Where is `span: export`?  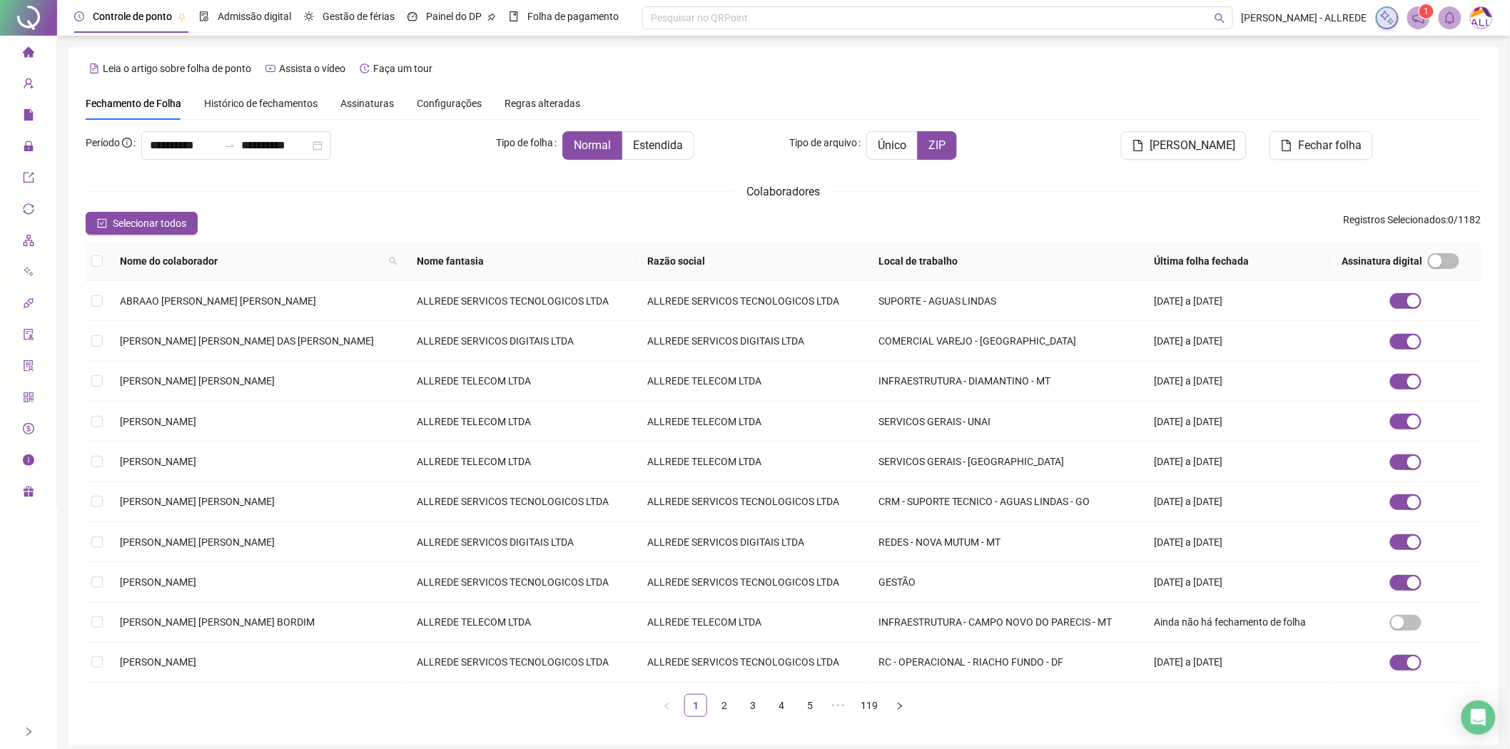
span: export is located at coordinates (29, 180).